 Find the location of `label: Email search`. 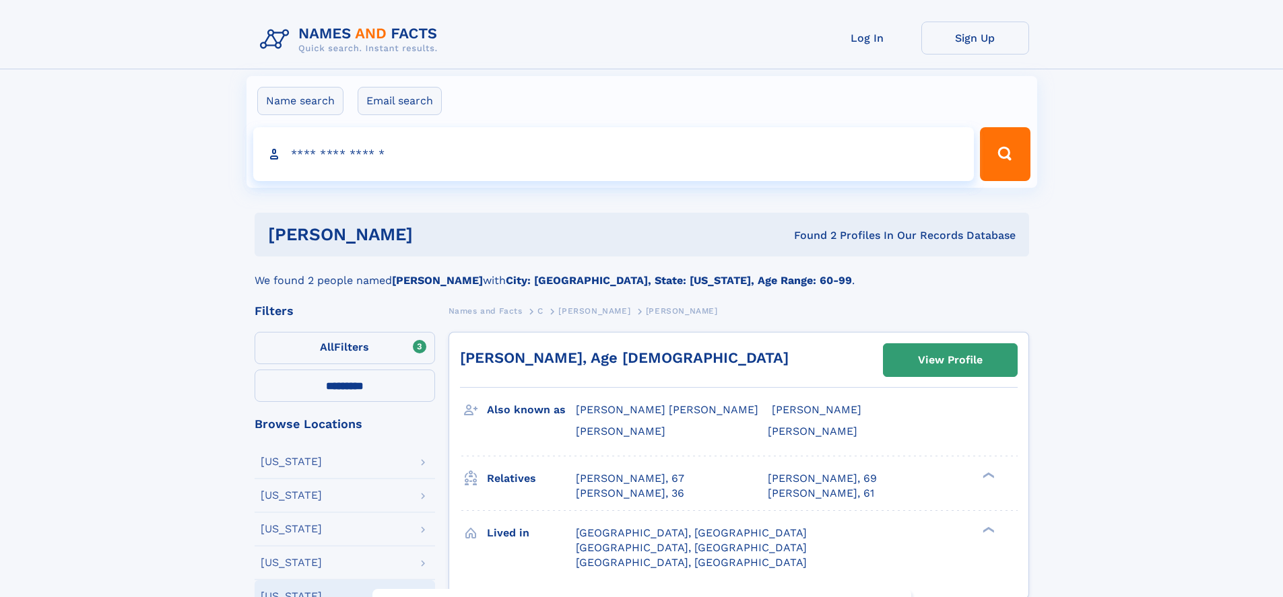

label: Email search is located at coordinates (399, 101).